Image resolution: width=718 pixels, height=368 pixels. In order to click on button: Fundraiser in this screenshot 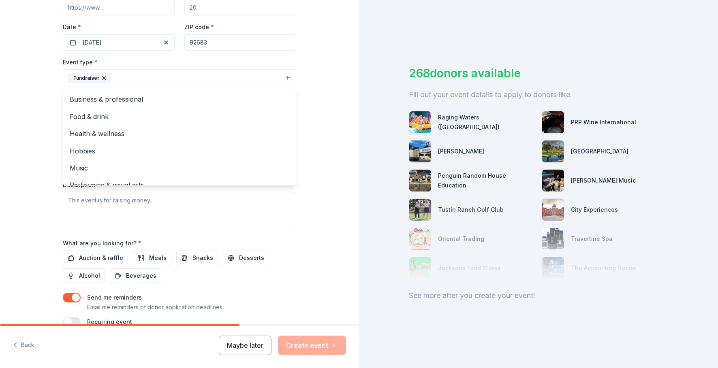, I will do `click(179, 78)`.